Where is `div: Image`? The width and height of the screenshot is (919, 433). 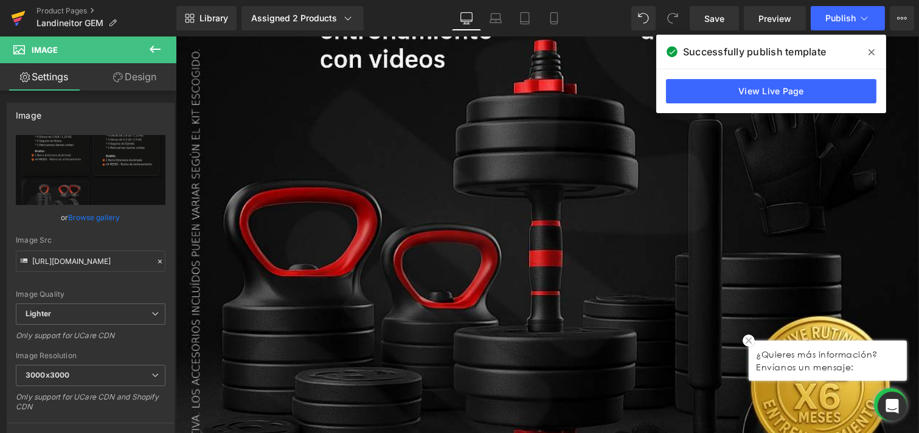
div: Image is located at coordinates (29, 112).